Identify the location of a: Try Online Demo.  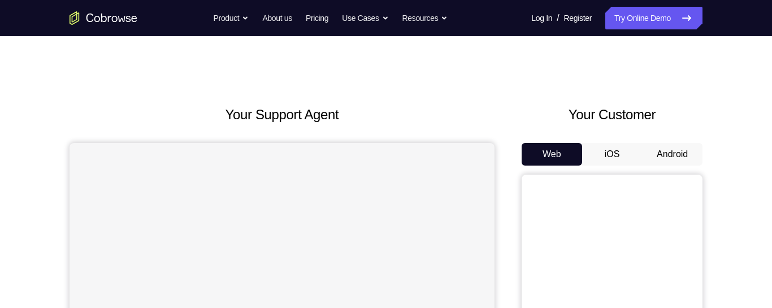
(654, 18).